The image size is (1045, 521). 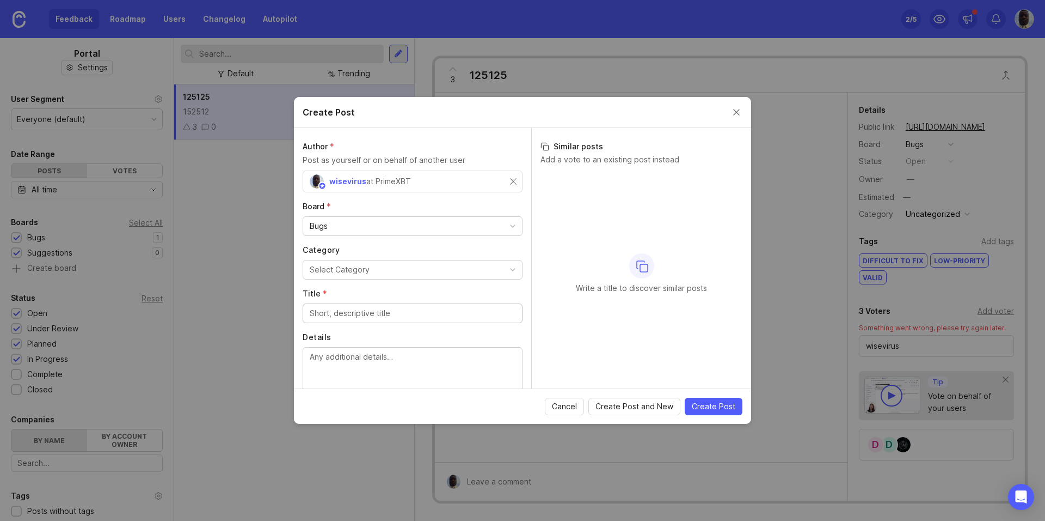 What do you see at coordinates (413, 250) in the screenshot?
I see `label: Category` at bounding box center [413, 250].